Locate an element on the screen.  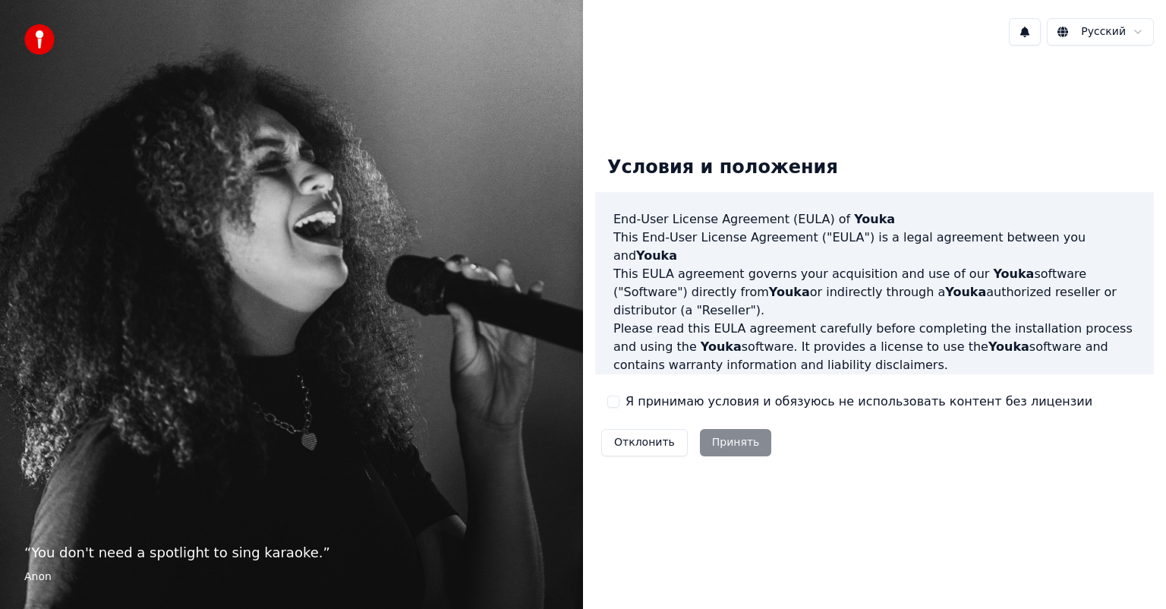
p: Please read this EULA agreement carefully before completing the installation process and using th... is located at coordinates (875, 347).